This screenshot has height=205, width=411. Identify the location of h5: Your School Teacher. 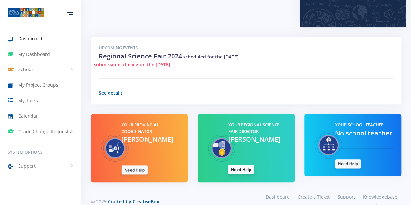
(364, 125).